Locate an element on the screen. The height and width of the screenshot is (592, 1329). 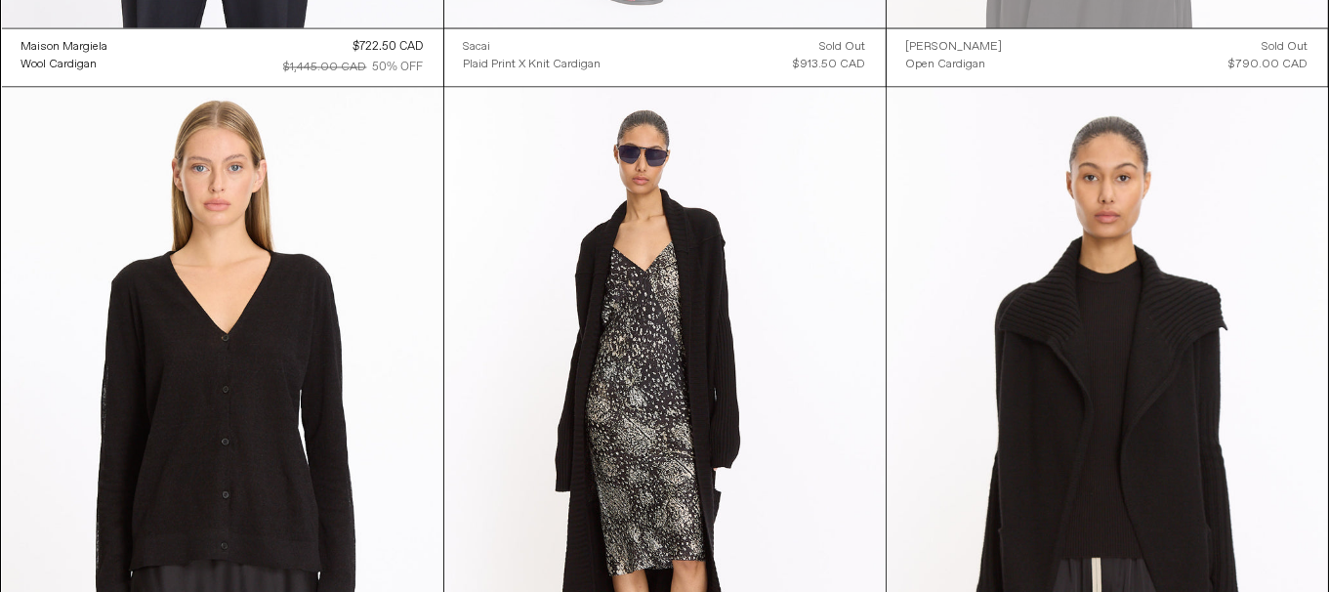
div: Maison Margiela is located at coordinates (64, 47).